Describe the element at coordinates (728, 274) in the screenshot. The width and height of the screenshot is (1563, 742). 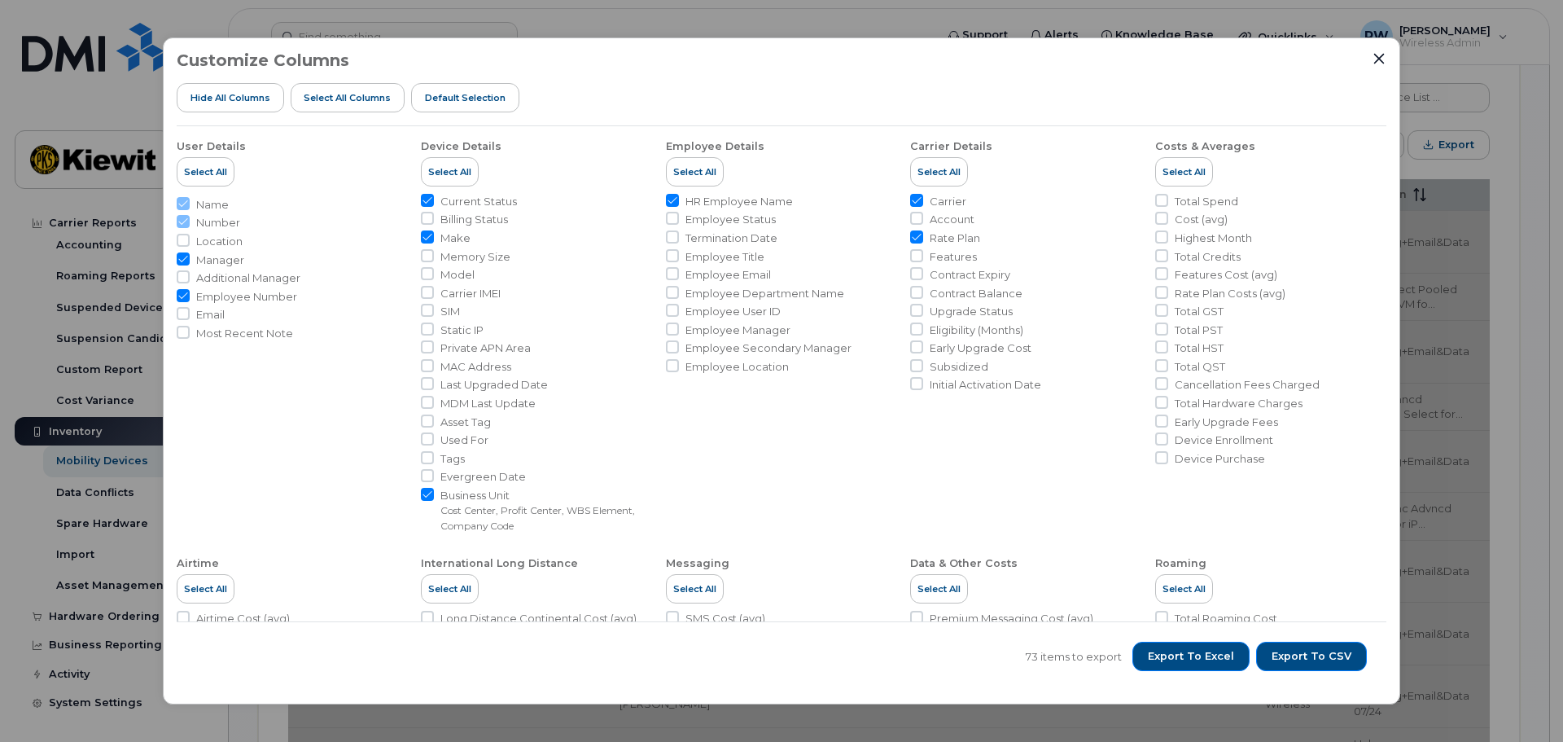
I see `span: Employee Email` at that location.